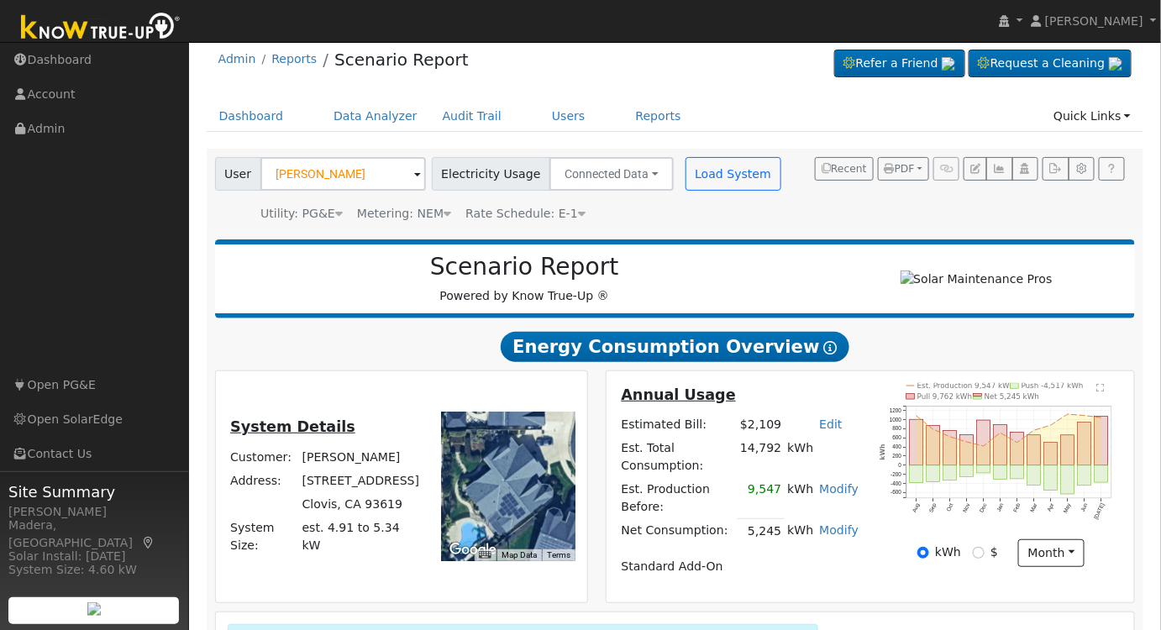 This screenshot has height=630, width=1161. I want to click on a: Scenario Report, so click(401, 60).